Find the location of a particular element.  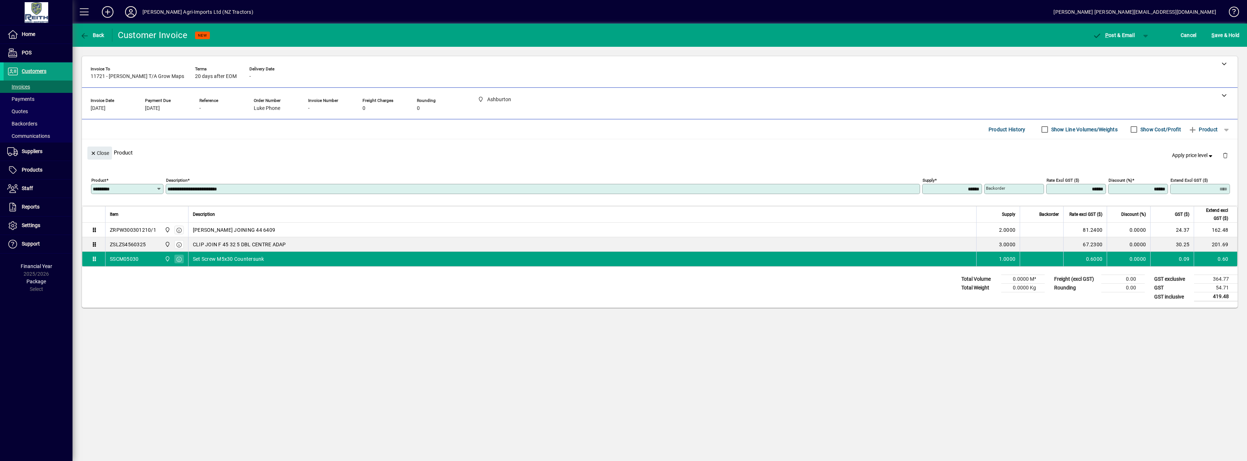

span: Invoices is located at coordinates (18, 87).